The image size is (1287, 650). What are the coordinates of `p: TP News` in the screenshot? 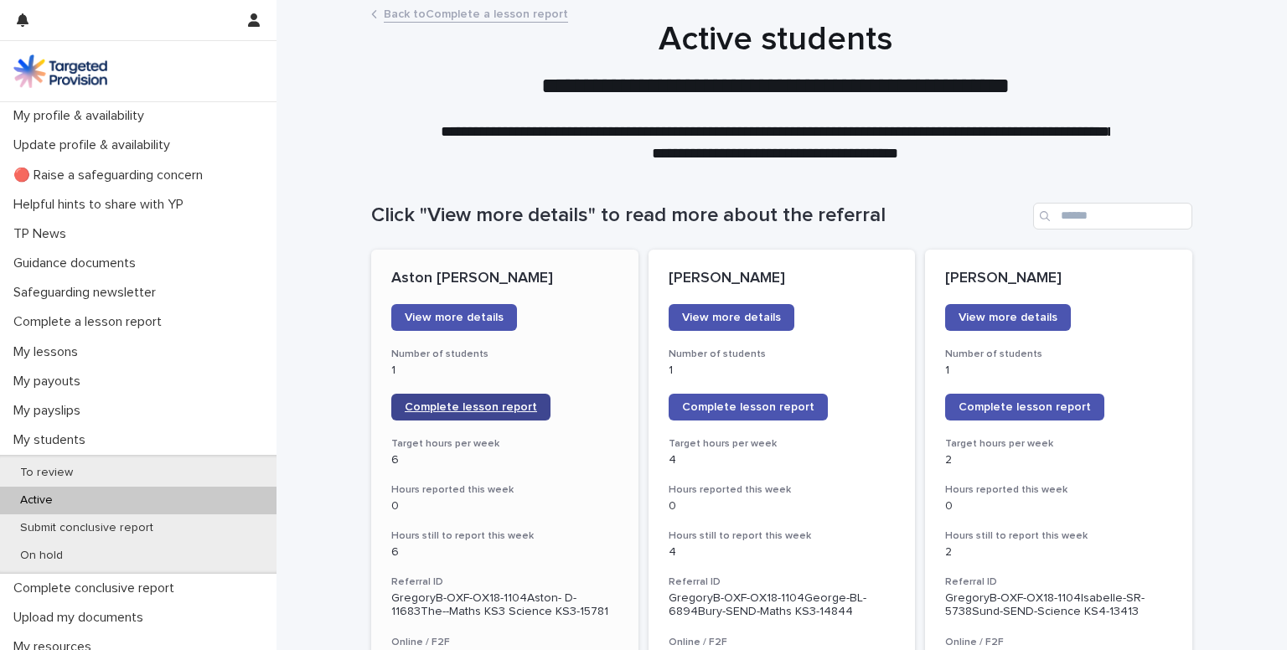 It's located at (43, 234).